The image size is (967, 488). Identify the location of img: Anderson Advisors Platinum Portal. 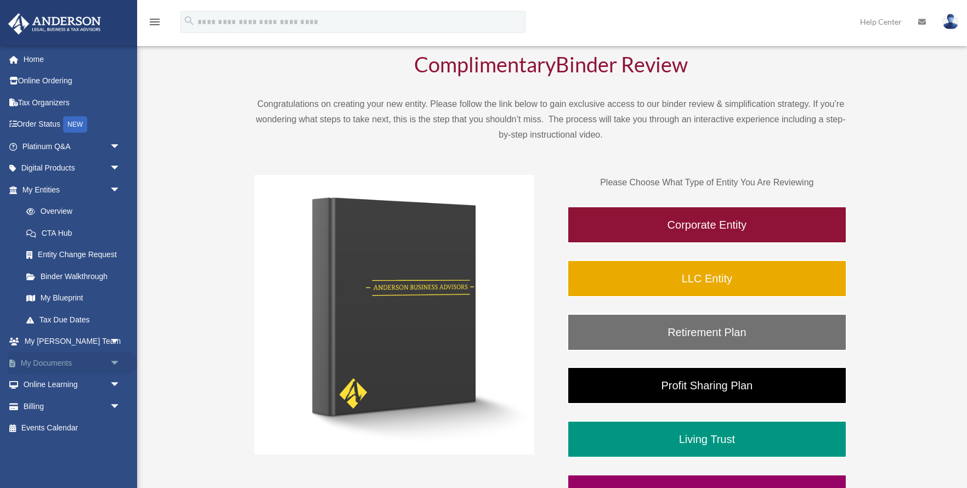
(54, 24).